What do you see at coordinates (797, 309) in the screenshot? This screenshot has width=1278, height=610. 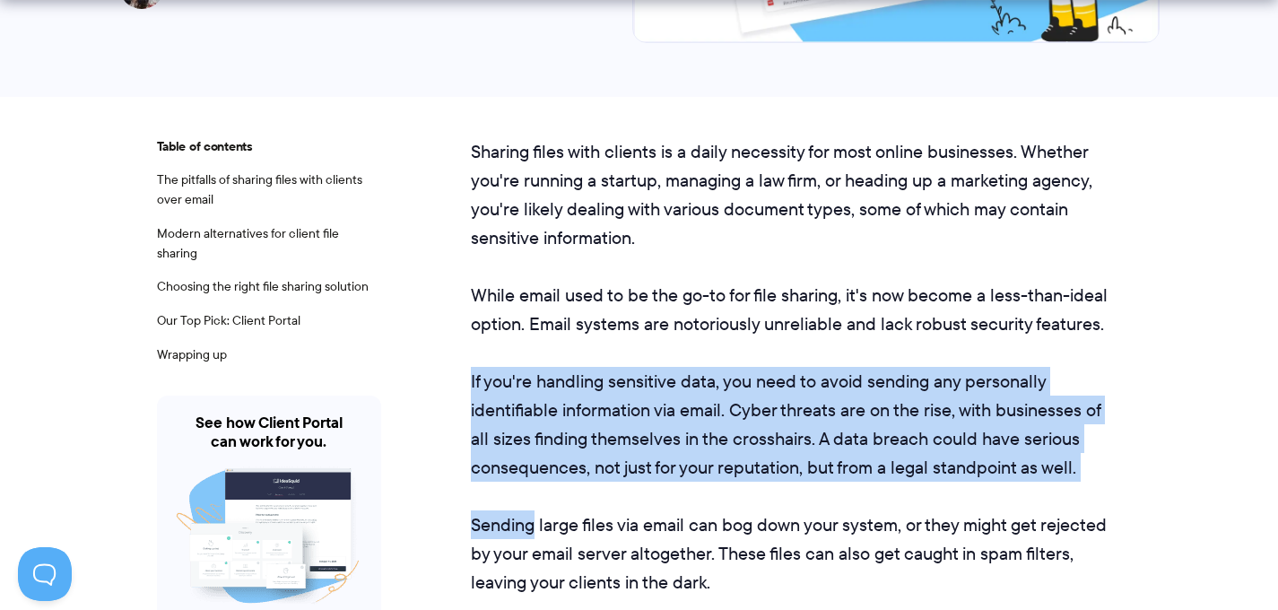 I see `p: While email used to be the go-to for file sharing, it's now become a less-than-ideal option. Emai...` at bounding box center [797, 309].